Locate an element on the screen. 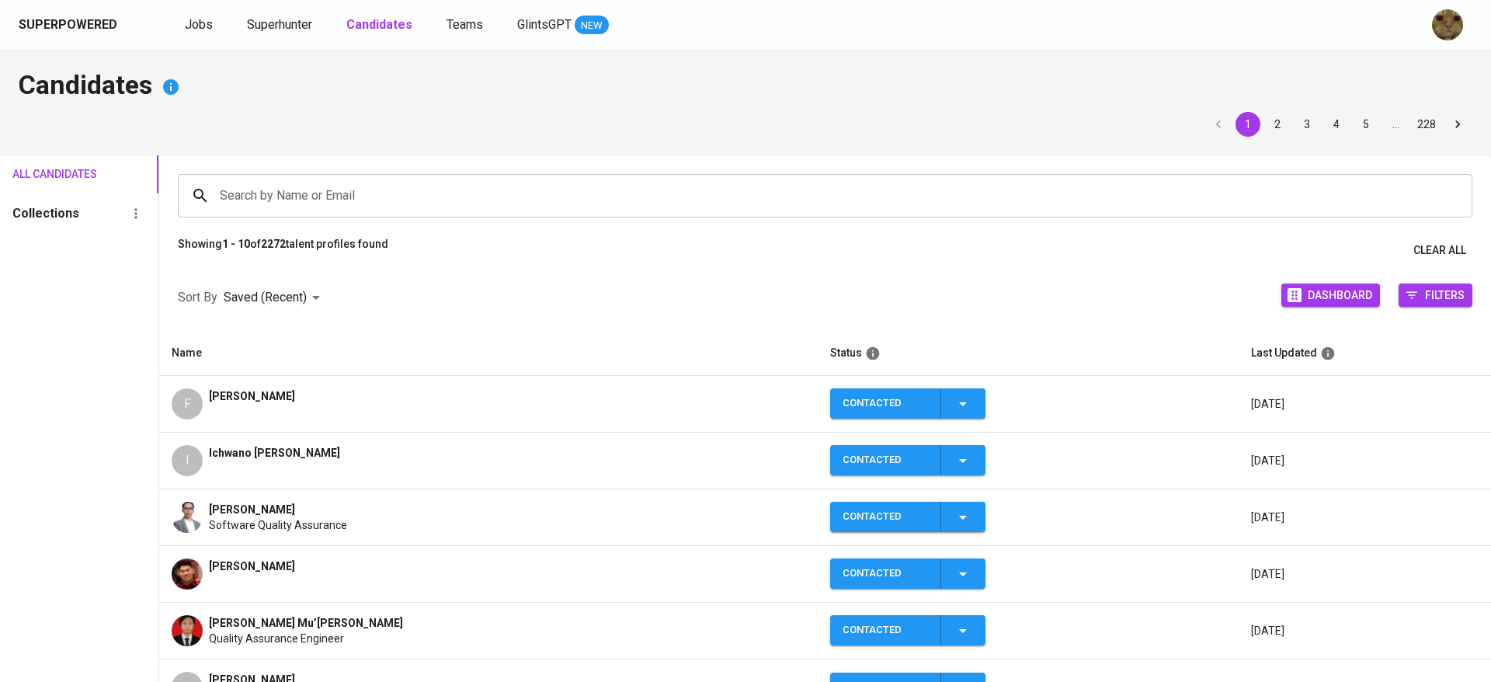 The height and width of the screenshot is (682, 1491). img: c32d8ca1f4b2f40f157b72eb50269380.png is located at coordinates (187, 517).